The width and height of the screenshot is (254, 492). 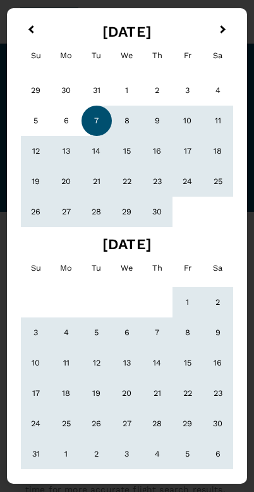 I want to click on div: Choose Thursday, May 7th, 2026, so click(x=157, y=333).